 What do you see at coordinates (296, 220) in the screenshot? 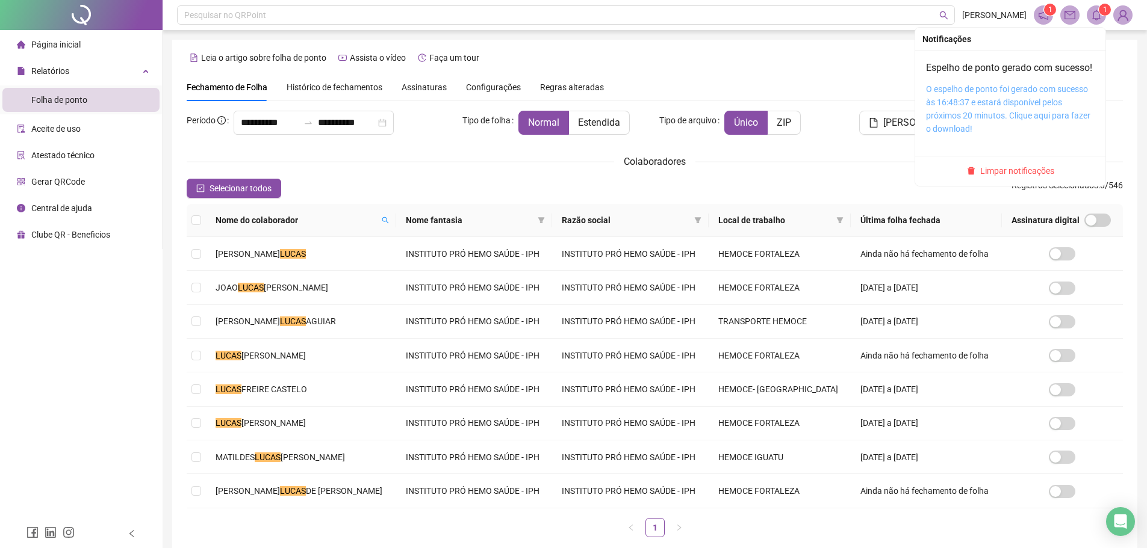
I see `span: Nome do colaborador` at bounding box center [296, 220].